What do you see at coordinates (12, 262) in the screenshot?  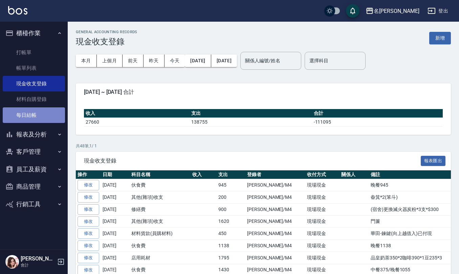 I see `img: Person` at bounding box center [12, 262].